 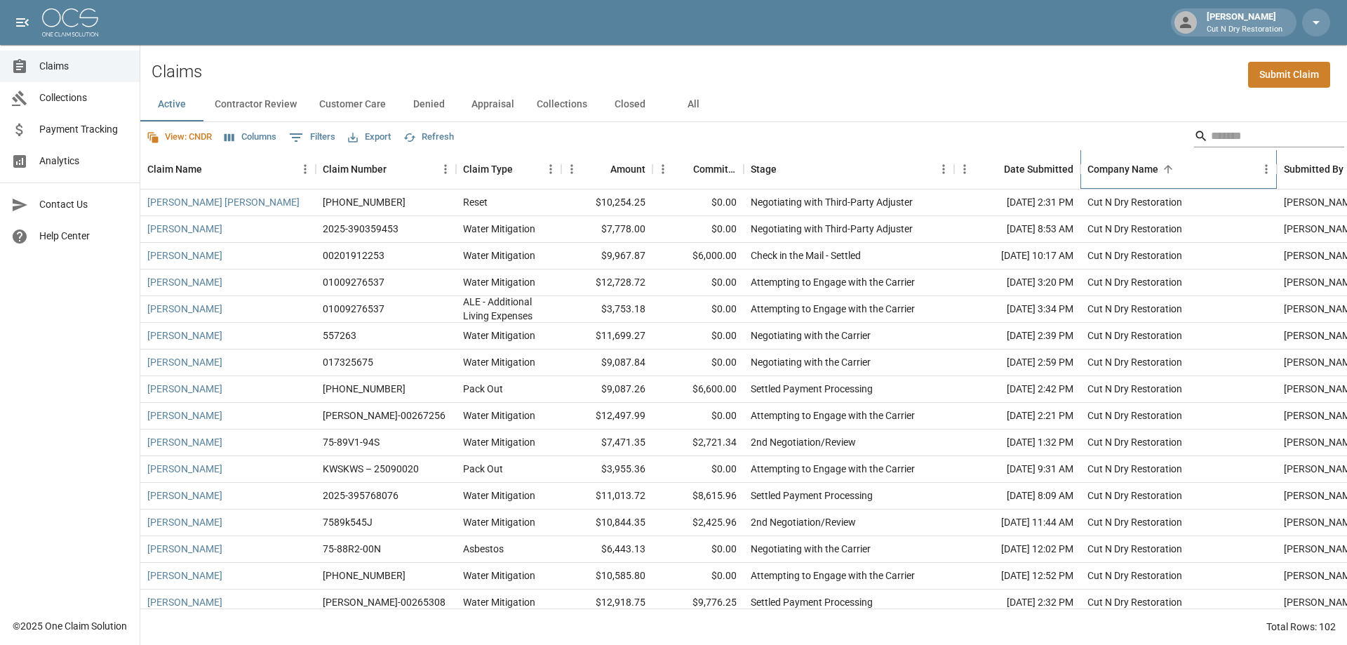 I want to click on div: KWSKWS – 25090020, so click(x=370, y=469).